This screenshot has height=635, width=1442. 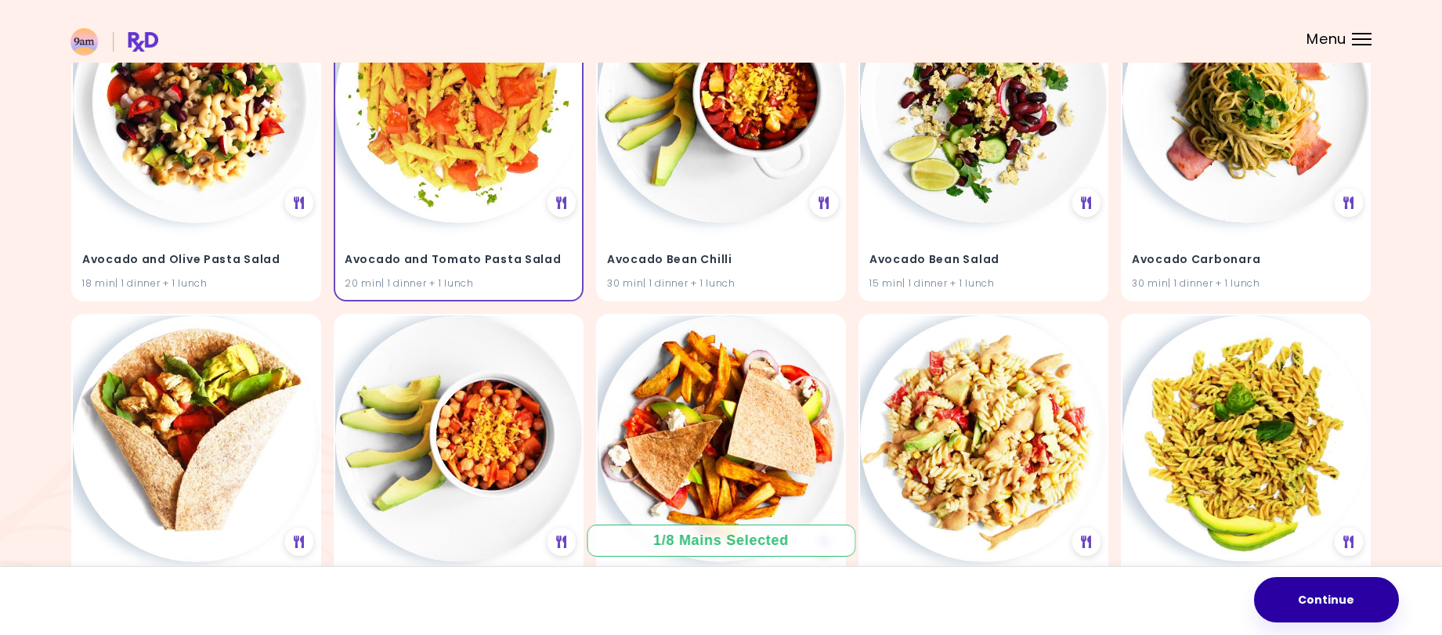 I want to click on button: Continue, so click(x=1326, y=600).